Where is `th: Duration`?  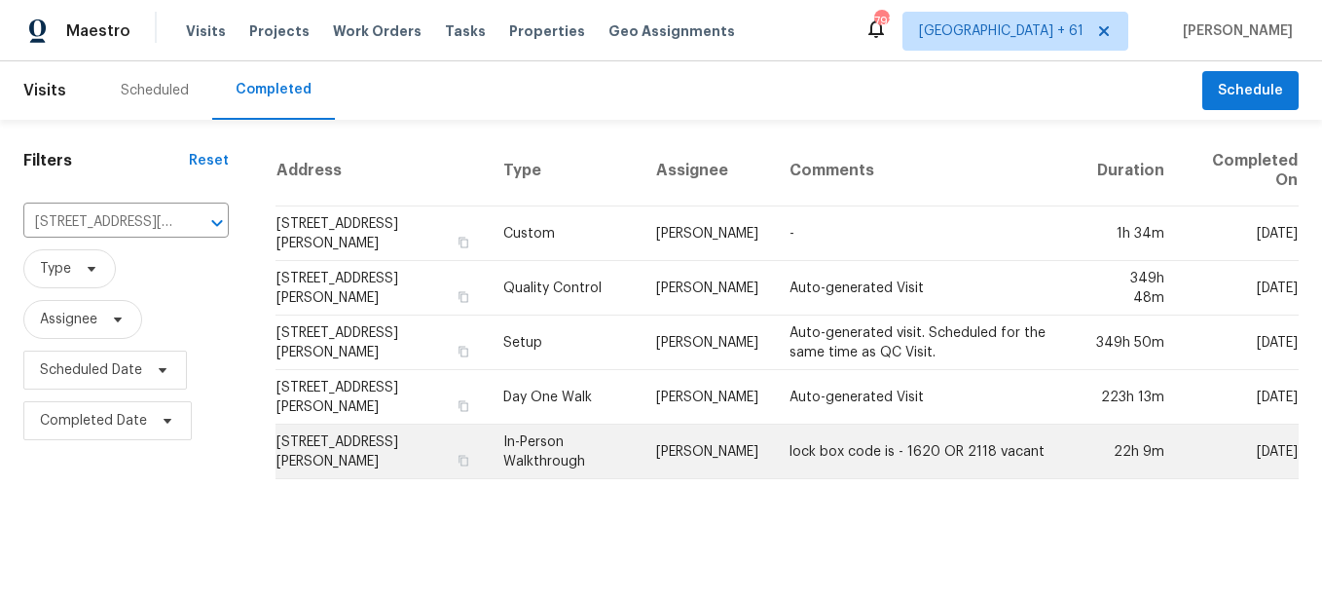 th: Duration is located at coordinates (1130, 170).